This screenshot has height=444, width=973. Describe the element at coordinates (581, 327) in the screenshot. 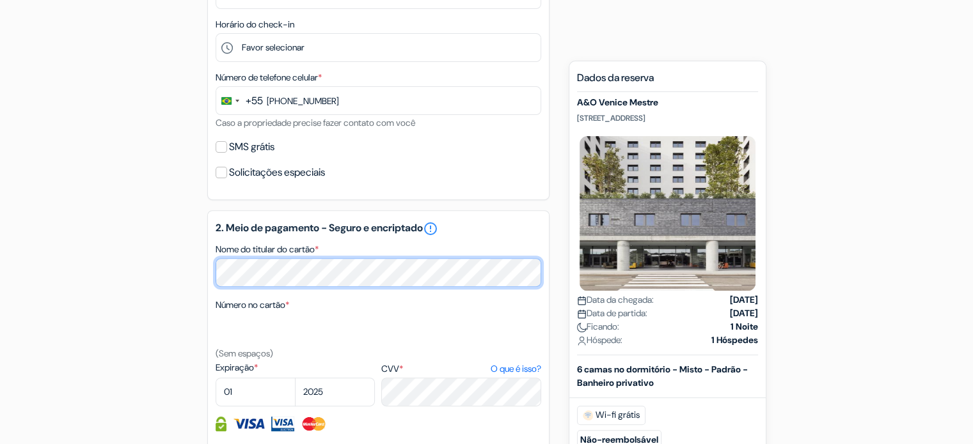

I see `img: moon.svg` at that location.